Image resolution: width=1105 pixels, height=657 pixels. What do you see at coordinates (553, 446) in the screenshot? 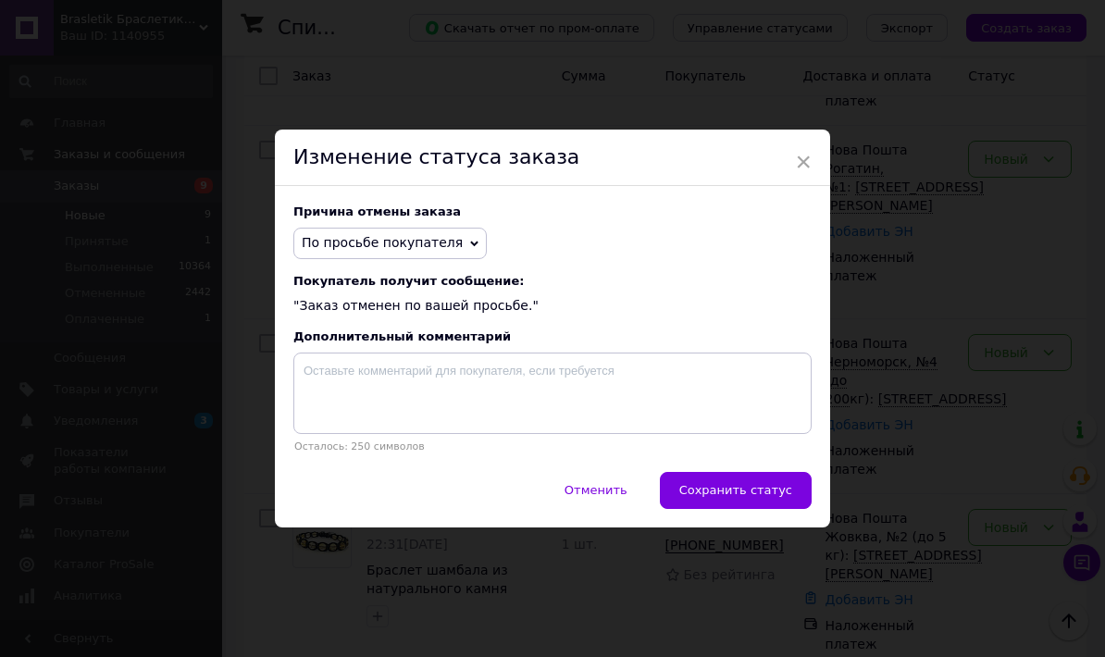
I see `p: Осталось: 250 символов` at bounding box center [553, 446].